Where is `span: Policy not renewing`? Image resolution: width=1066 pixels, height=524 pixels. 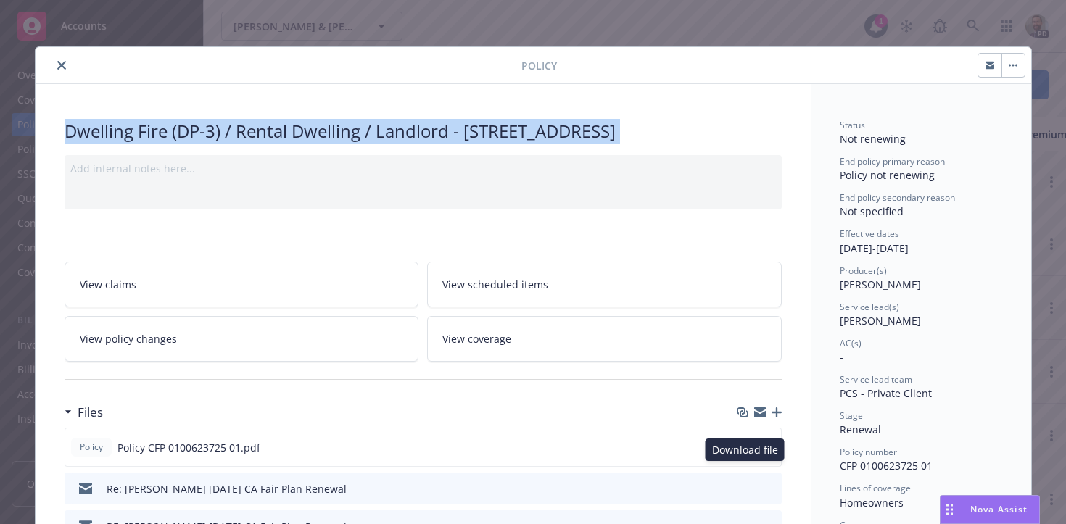
span: Policy not renewing is located at coordinates (887, 175).